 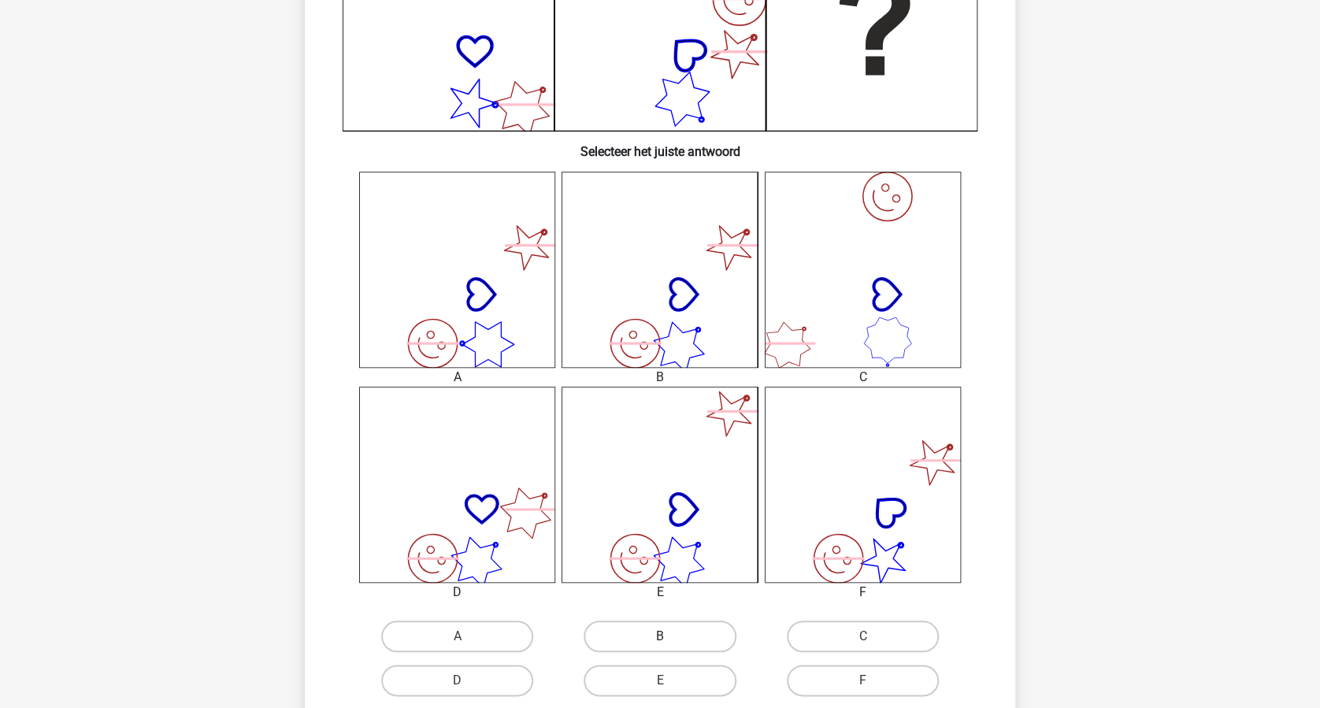 What do you see at coordinates (457, 592) in the screenshot?
I see `div: D` at bounding box center [457, 592].